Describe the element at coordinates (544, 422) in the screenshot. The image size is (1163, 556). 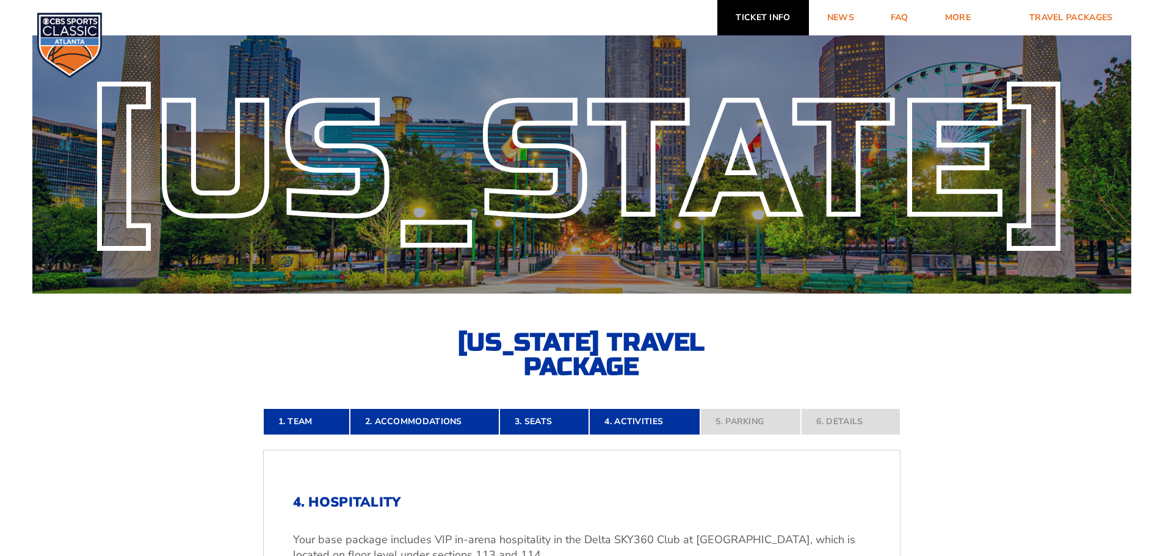
I see `a: 3. Seats` at that location.